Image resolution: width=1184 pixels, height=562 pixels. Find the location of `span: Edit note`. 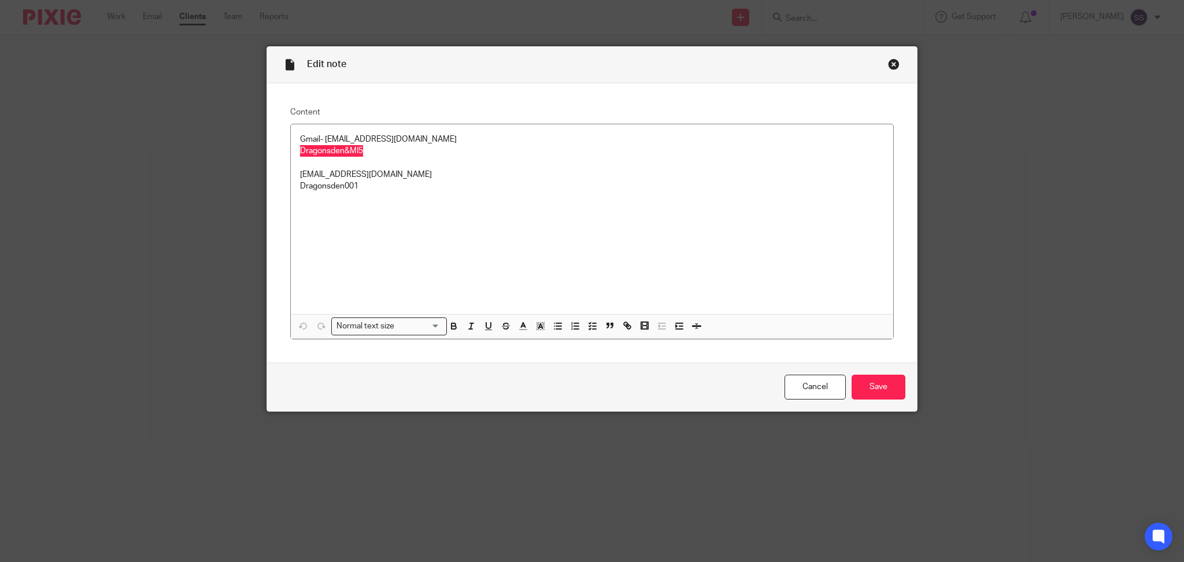

span: Edit note is located at coordinates (327, 64).